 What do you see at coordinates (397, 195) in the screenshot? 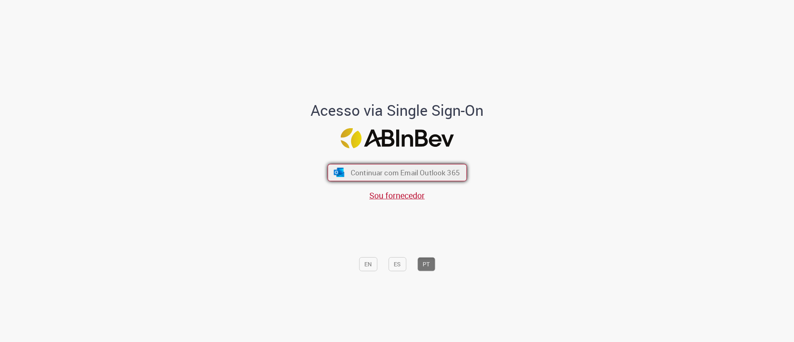
I see `span: Sou fornecedor` at bounding box center [397, 195].